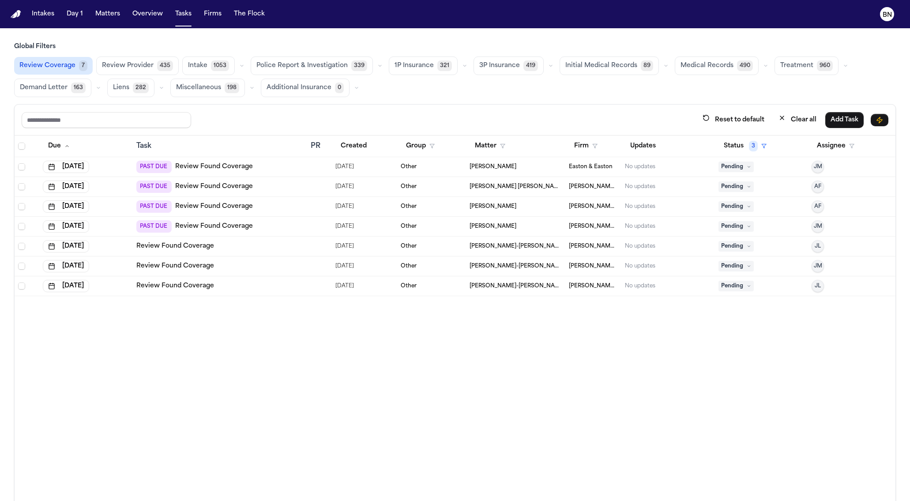 The height and width of the screenshot is (501, 910). What do you see at coordinates (165, 66) in the screenshot?
I see `span: 435` at bounding box center [165, 66].